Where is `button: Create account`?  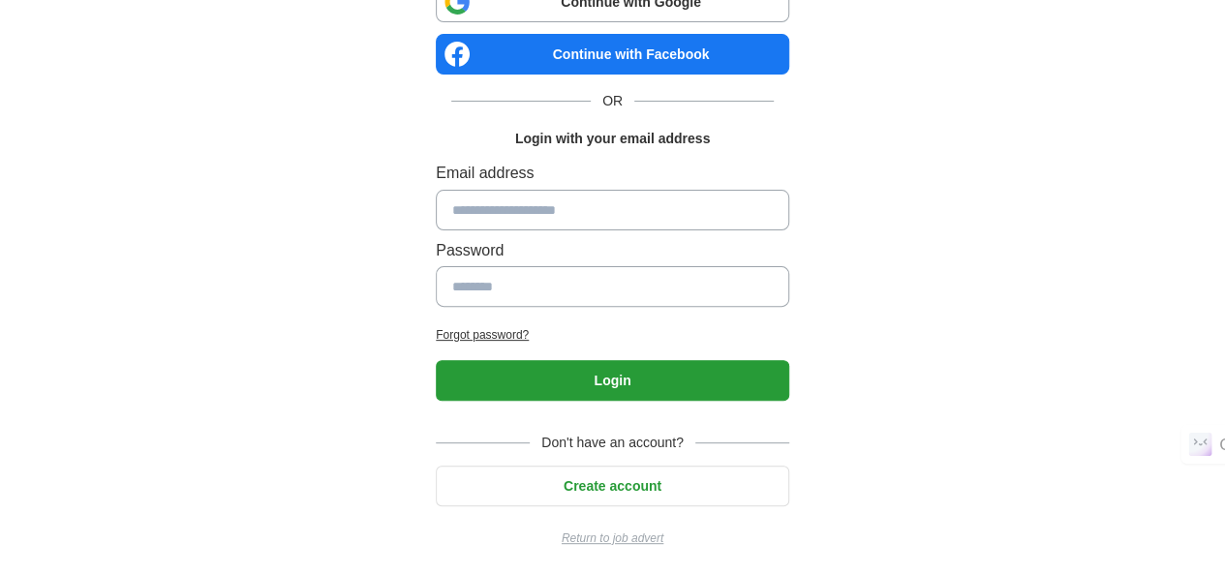
button: Create account is located at coordinates (612, 486).